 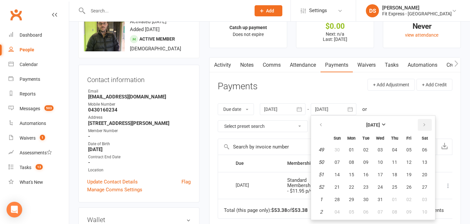 I want to click on span: 05, so click(x=352, y=212).